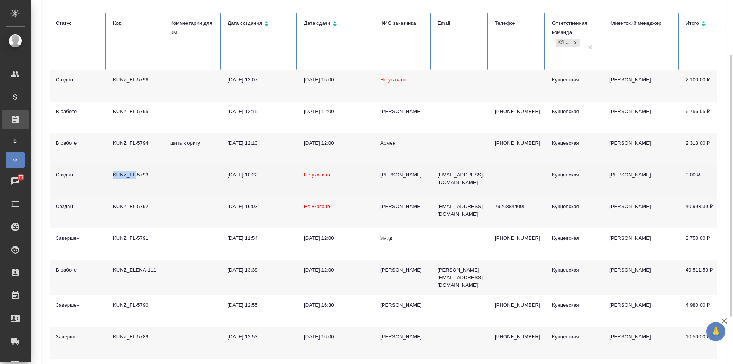  Describe the element at coordinates (641, 23) in the screenshot. I see `div: Клиентский менеджер` at that location.